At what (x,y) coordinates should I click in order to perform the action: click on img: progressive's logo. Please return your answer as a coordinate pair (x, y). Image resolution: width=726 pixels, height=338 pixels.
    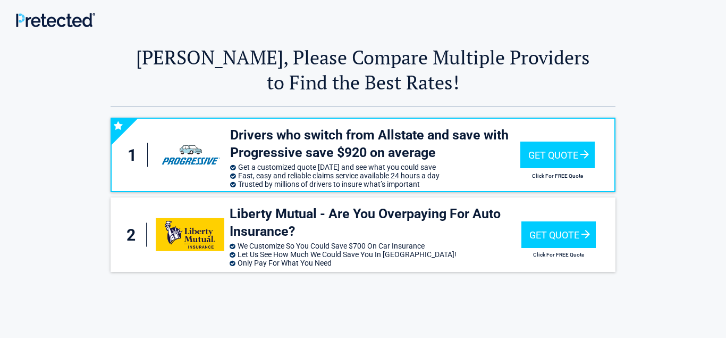
    Looking at the image, I should click on (191, 155).